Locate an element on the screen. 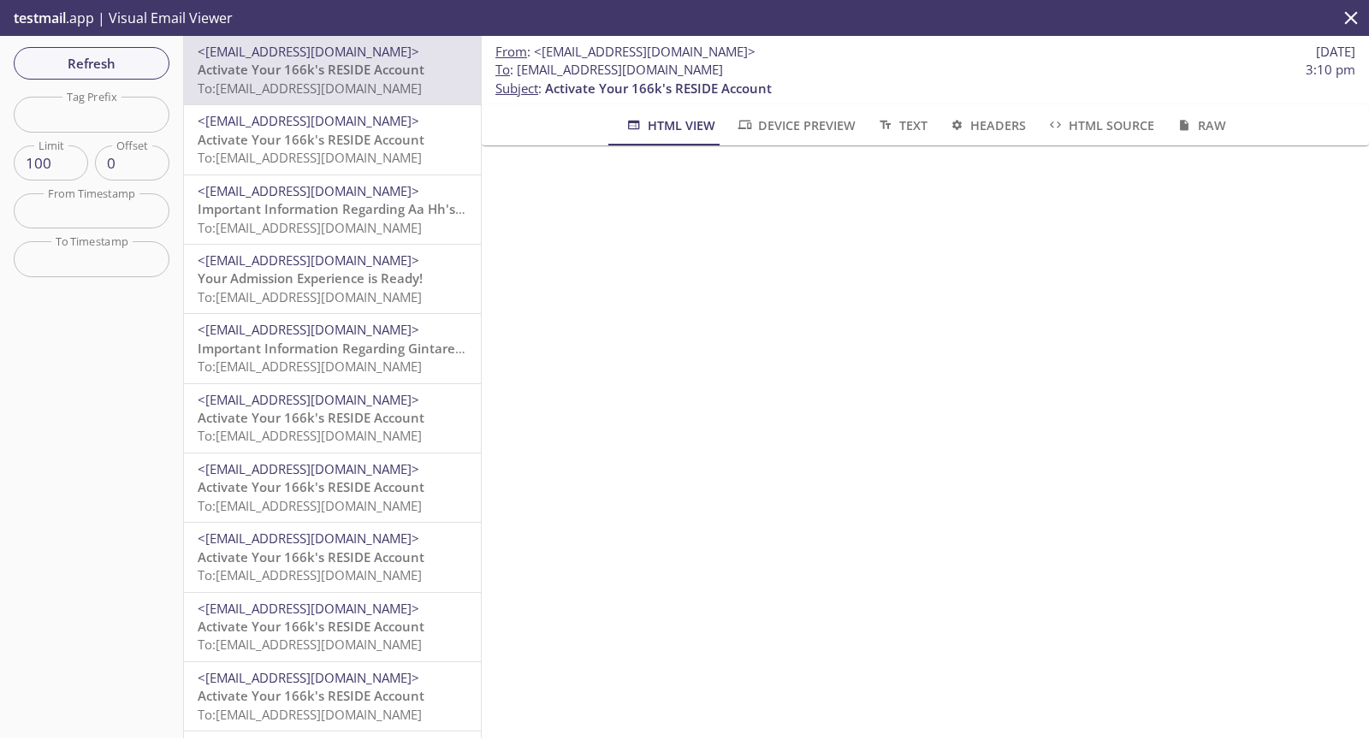 Image resolution: width=1369 pixels, height=740 pixels. span: To is located at coordinates (502, 69).